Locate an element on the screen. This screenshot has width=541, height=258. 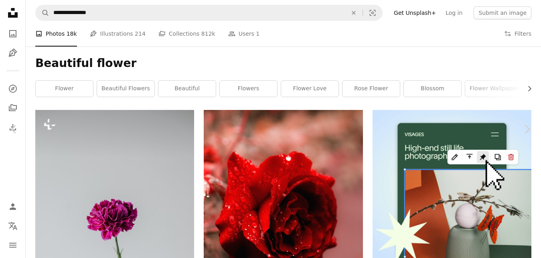
a: Log in / Sign up is located at coordinates (13, 207).